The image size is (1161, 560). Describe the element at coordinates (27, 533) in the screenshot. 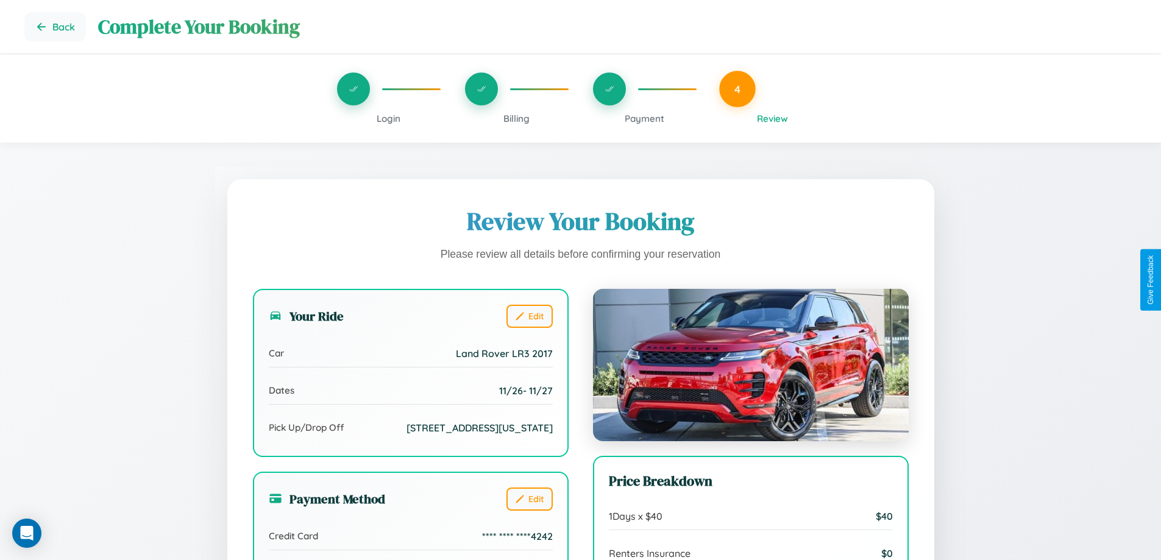

I see `div: Open Intercom Messenger` at that location.